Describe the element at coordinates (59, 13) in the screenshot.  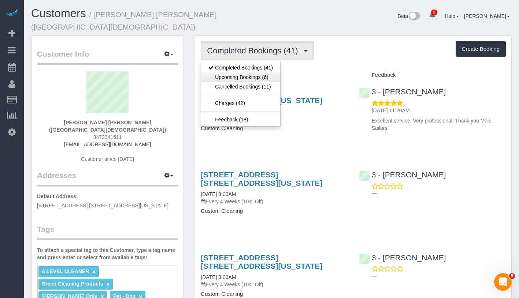
I see `a: Customers` at that location.